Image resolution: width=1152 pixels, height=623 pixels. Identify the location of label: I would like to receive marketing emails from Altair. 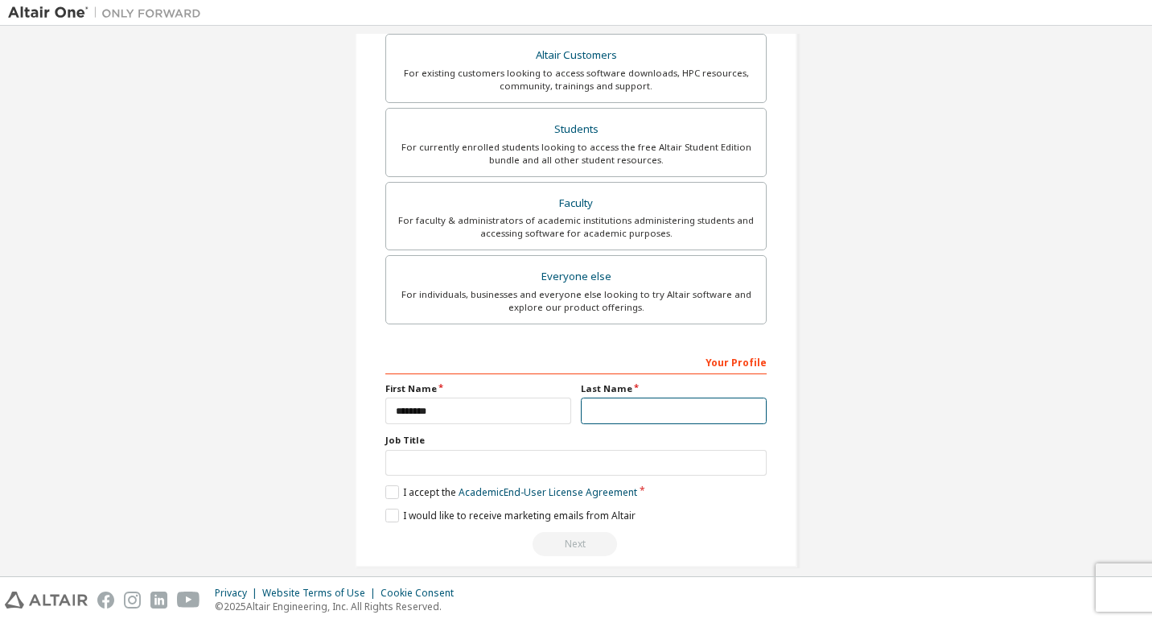
(510, 515).